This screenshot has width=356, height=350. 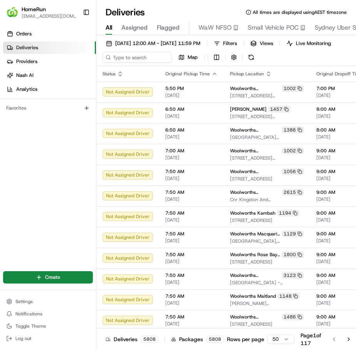 I want to click on span: Flagged, so click(x=168, y=28).